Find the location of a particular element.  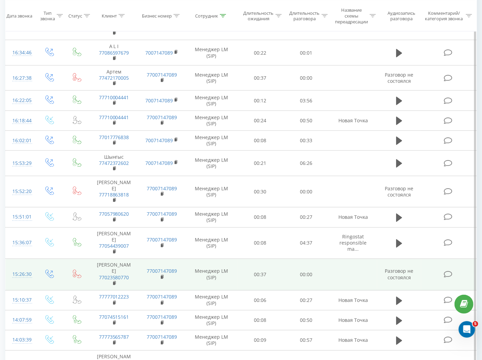

a: 77054439007 is located at coordinates (114, 246).